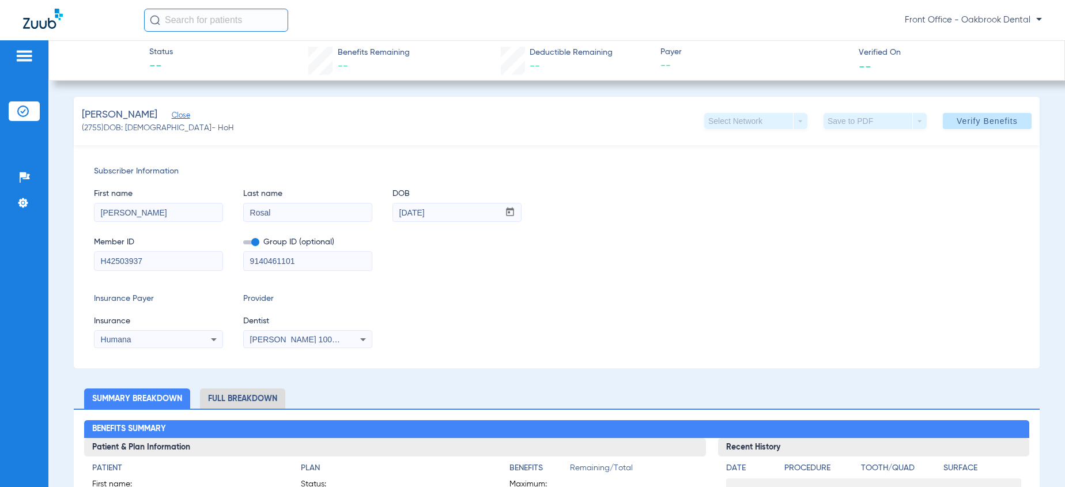 The width and height of the screenshot is (1065, 487). I want to click on app-breakdown-title: Tooth/Quad, so click(900, 470).